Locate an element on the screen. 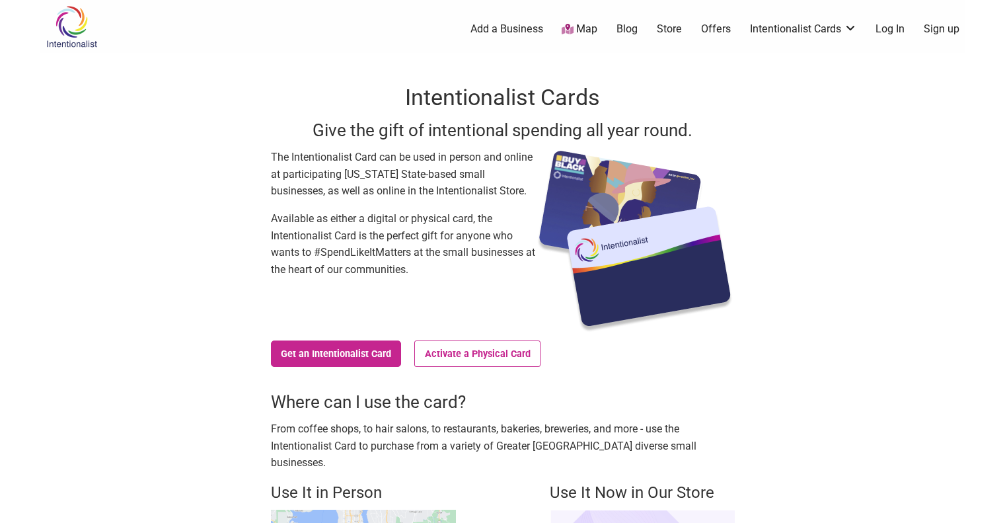  p: Available as either a digital or physical card, the Intentionalist Card is the perfect gift for a... is located at coordinates (403, 244).